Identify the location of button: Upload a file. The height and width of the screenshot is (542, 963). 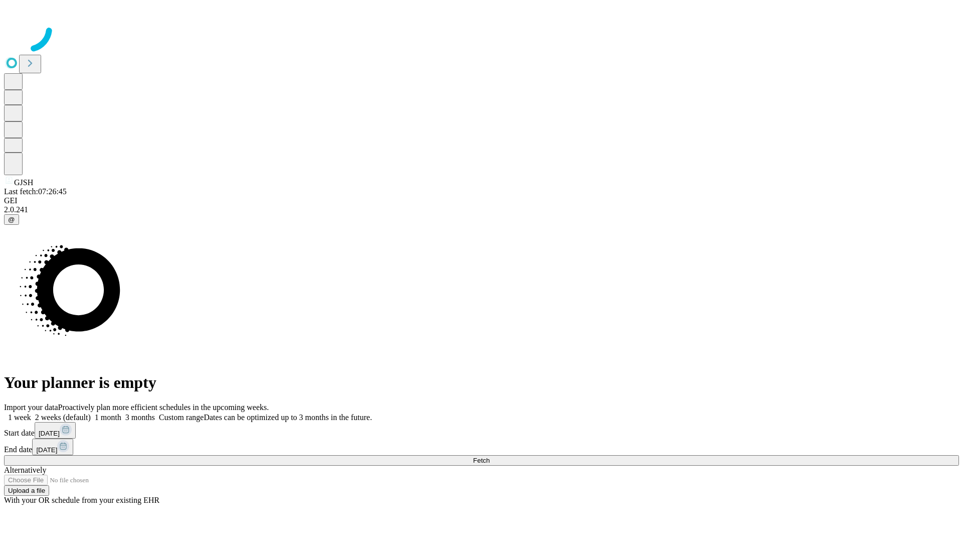
(27, 490).